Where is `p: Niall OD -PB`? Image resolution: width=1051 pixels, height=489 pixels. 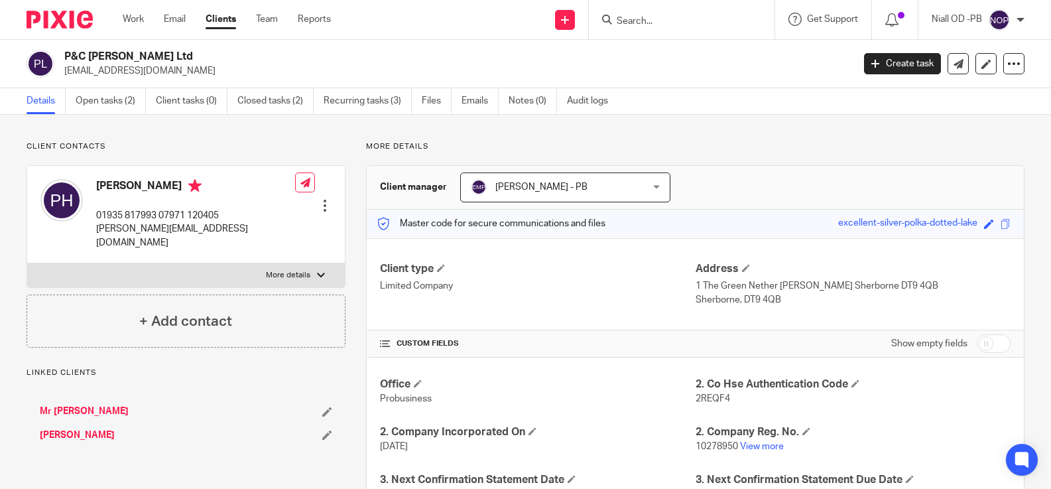 p: Niall OD -PB is located at coordinates (957, 19).